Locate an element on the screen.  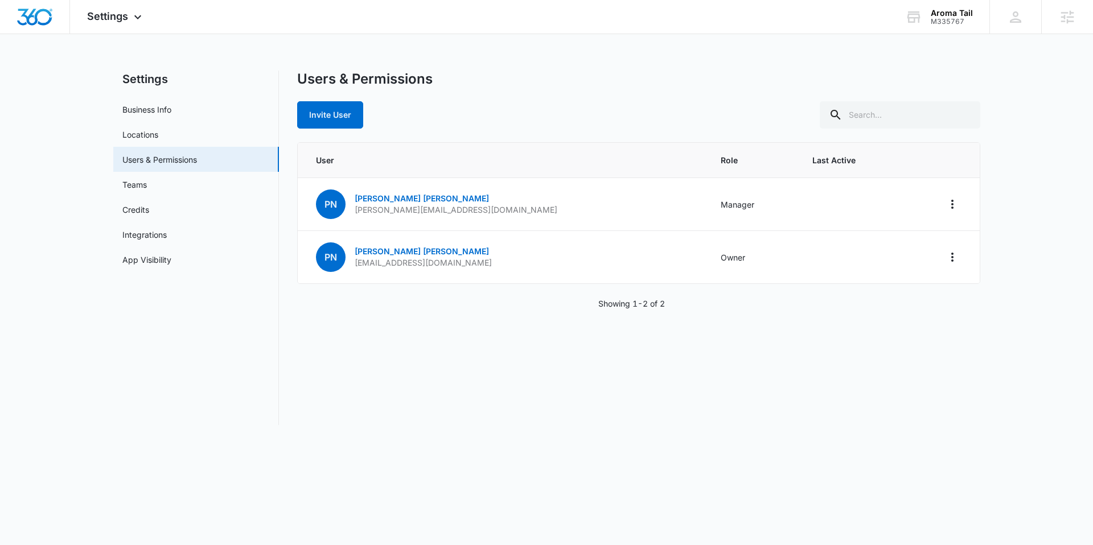
div: account id is located at coordinates (952, 22).